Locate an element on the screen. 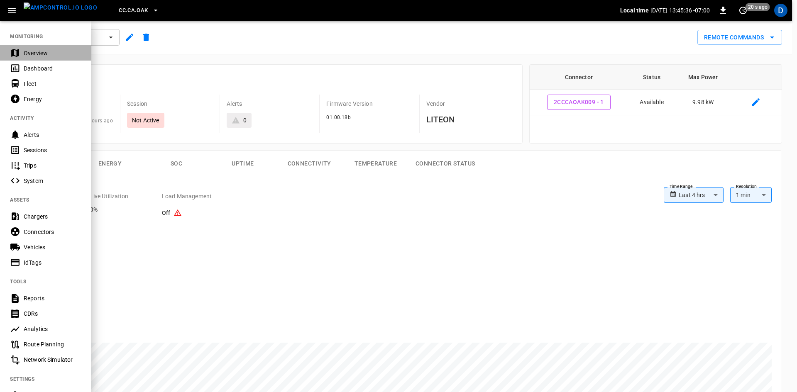  div: Sessions is located at coordinates (52, 150).